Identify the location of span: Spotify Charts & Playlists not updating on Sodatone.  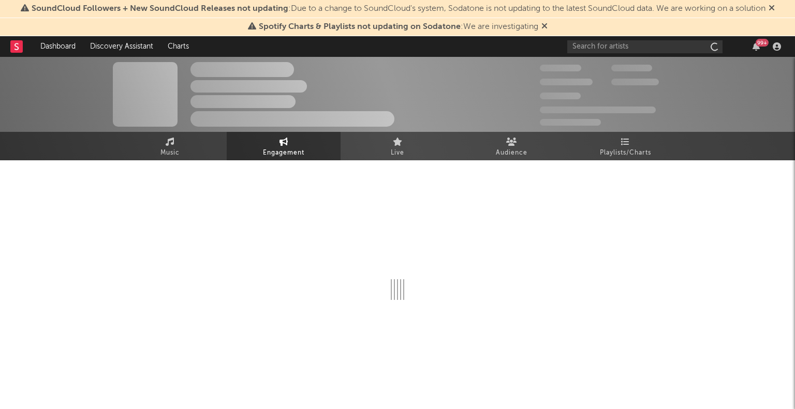
(360, 27).